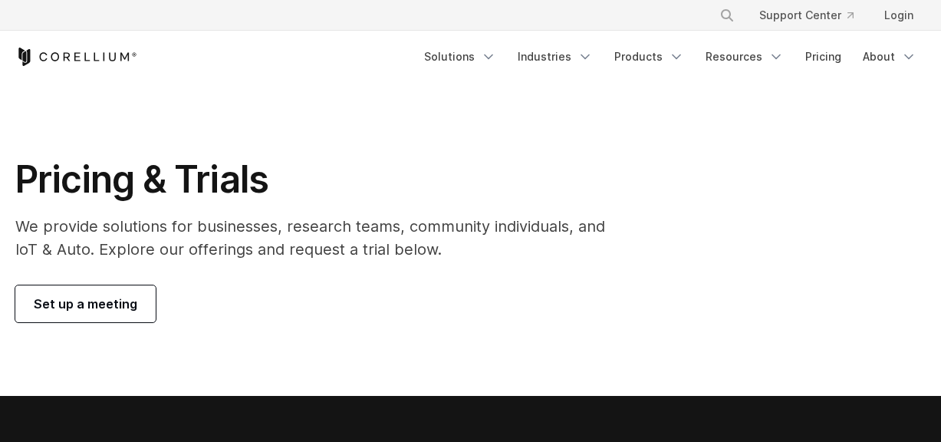  Describe the element at coordinates (890, 57) in the screenshot. I see `a: About` at that location.